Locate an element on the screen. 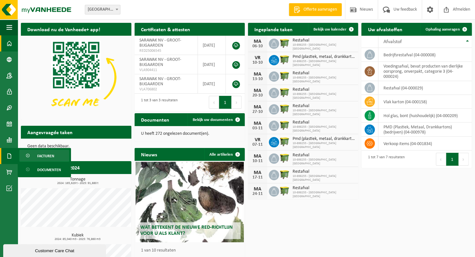 This screenshot has height=257, width=475. div: 27-10 is located at coordinates (258, 112).